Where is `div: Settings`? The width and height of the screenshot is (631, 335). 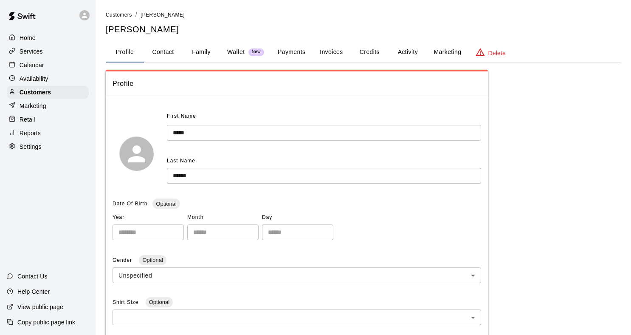 div: Settings is located at coordinates (48, 147).